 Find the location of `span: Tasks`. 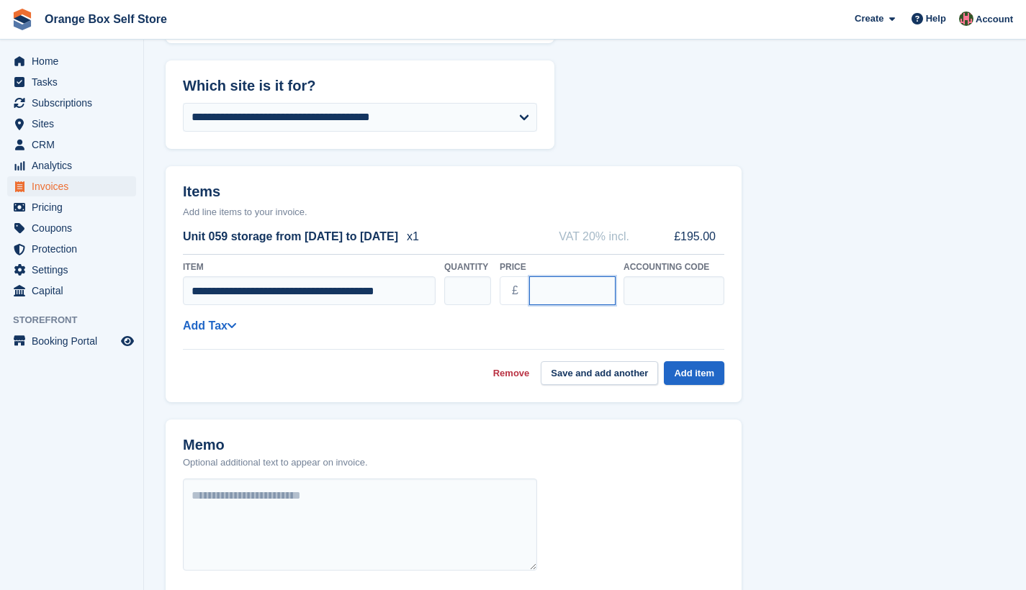

span: Tasks is located at coordinates (75, 82).